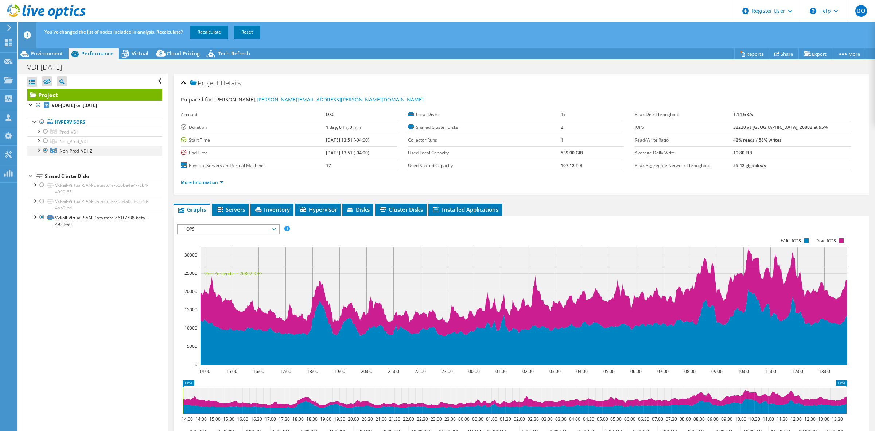 The height and width of the screenshot is (431, 875). I want to click on b: 1.14 GB/s, so click(743, 114).